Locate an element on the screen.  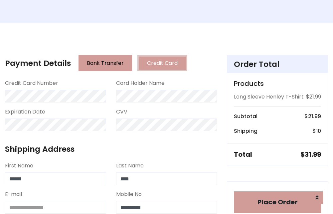
label: First Name is located at coordinates (19, 166).